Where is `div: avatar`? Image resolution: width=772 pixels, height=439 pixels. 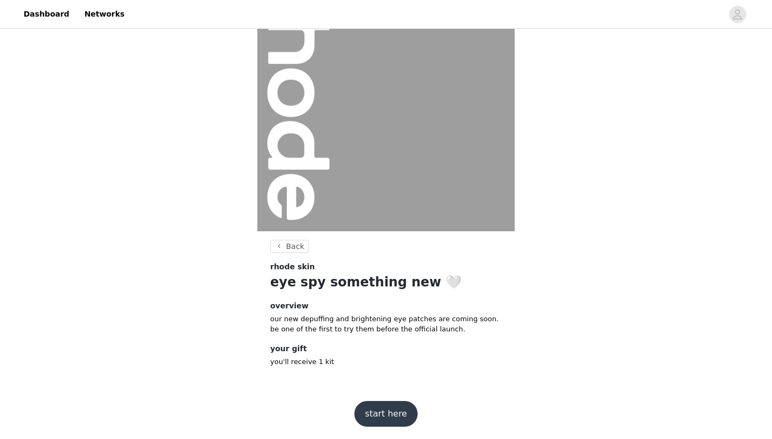
div: avatar is located at coordinates (737, 14).